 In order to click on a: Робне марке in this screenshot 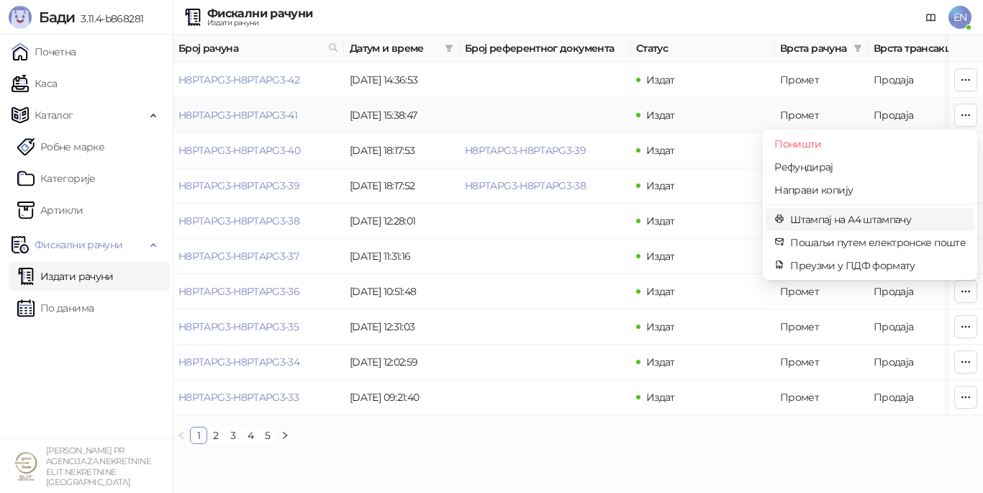, I will do `click(60, 147)`.